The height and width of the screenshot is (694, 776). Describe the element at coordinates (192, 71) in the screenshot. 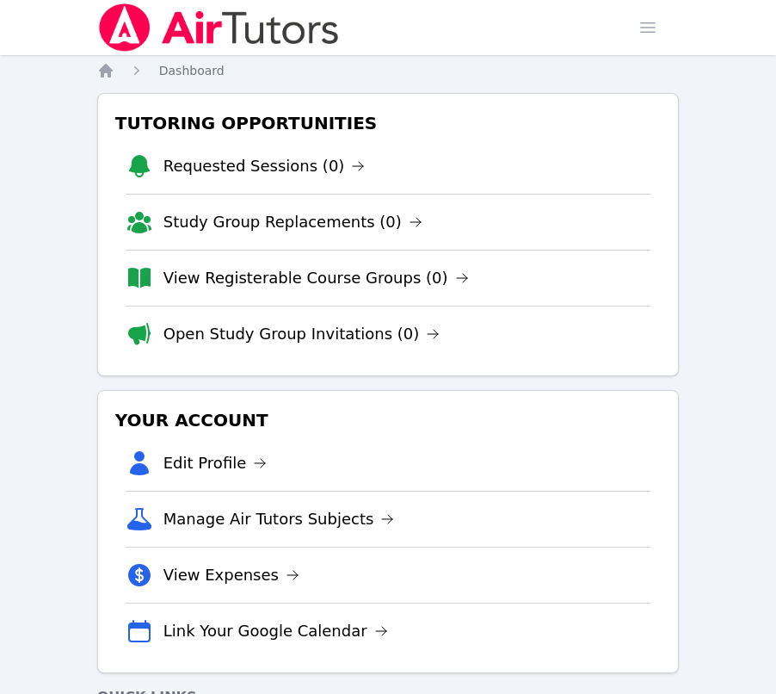

I see `a: Dashboard` at that location.